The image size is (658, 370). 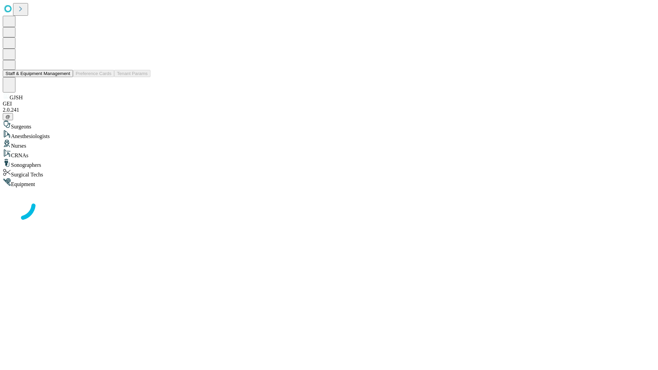 I want to click on div: Surgeons, so click(x=329, y=125).